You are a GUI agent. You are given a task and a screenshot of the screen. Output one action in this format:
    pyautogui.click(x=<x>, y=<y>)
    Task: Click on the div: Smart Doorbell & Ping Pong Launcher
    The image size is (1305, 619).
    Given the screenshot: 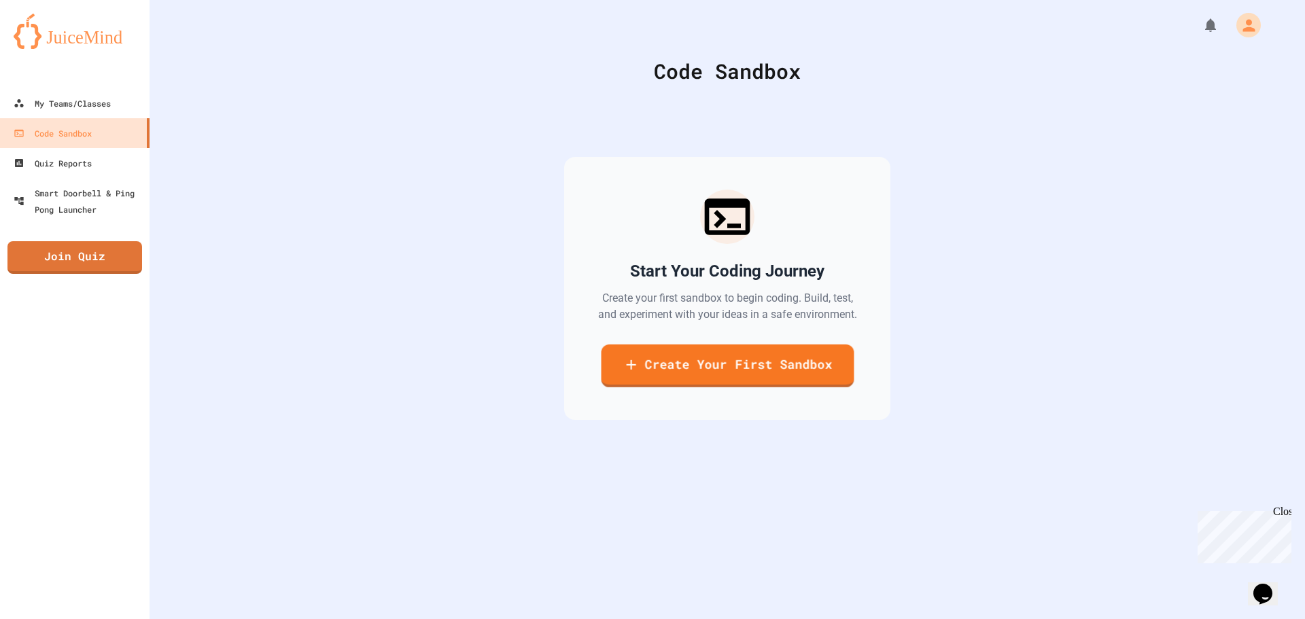 What is the action you would take?
    pyautogui.click(x=79, y=201)
    